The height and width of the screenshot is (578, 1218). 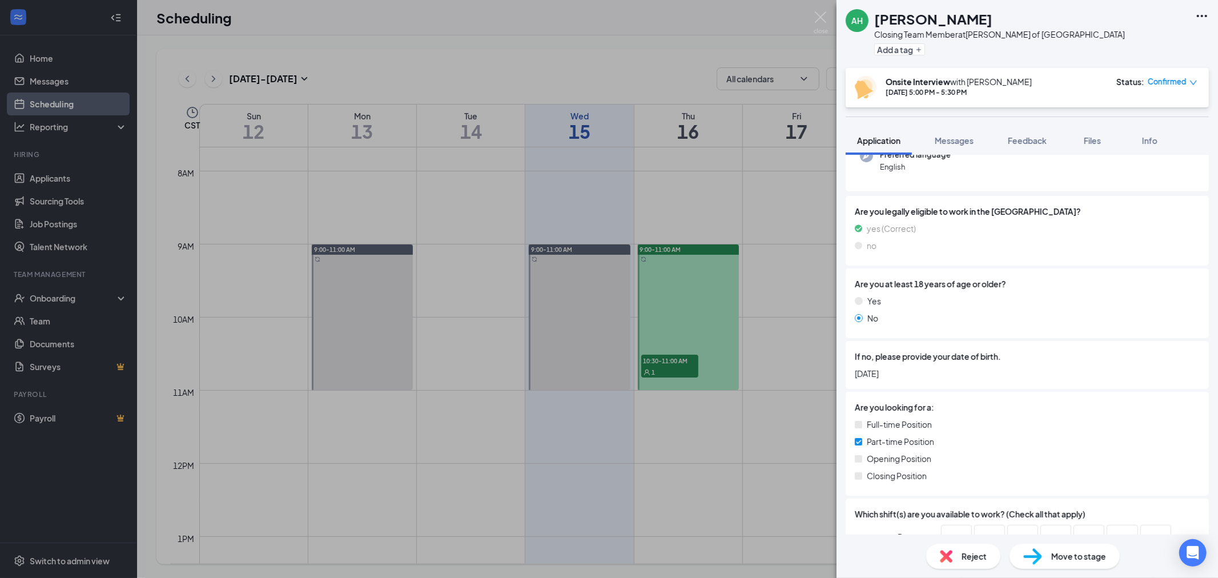 What do you see at coordinates (990, 538) in the screenshot?
I see `span: Mon` at bounding box center [990, 538].